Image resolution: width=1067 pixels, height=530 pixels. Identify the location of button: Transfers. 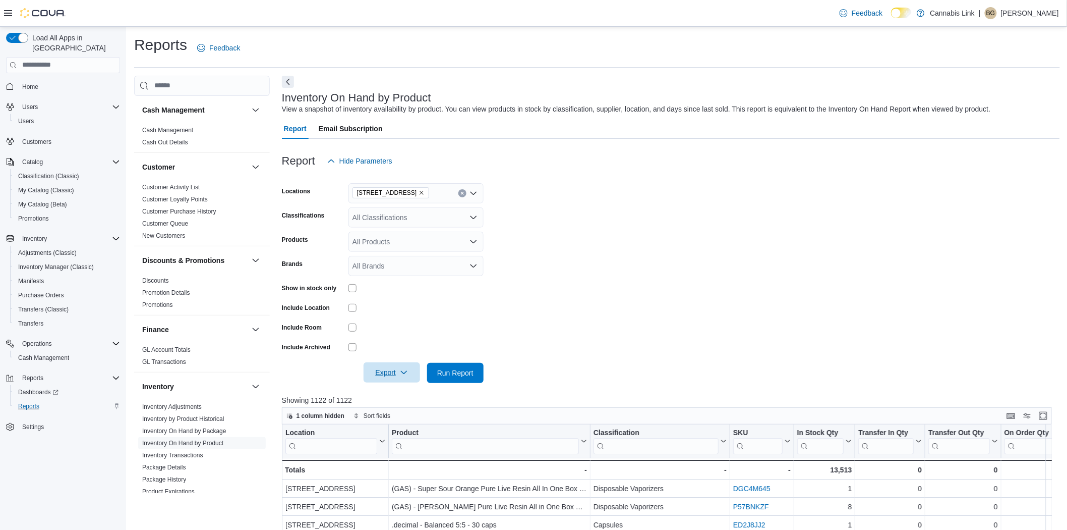
(67, 323).